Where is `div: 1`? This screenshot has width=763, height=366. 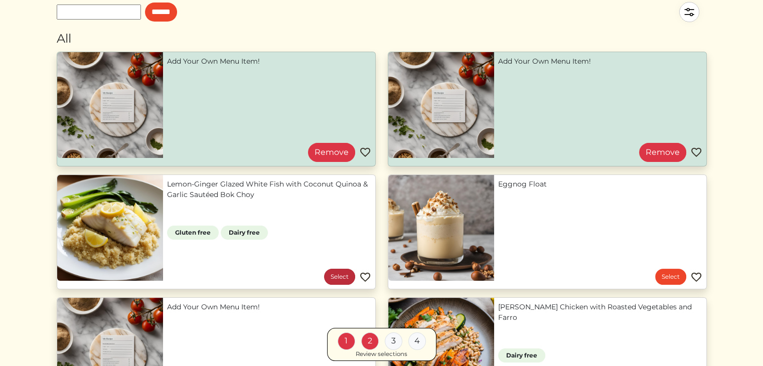
div: 1 is located at coordinates (346, 341).